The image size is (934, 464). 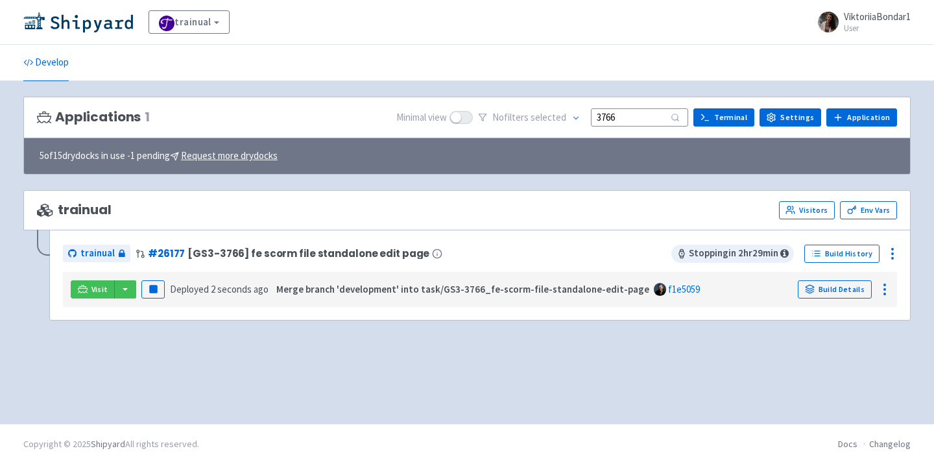 What do you see at coordinates (166, 253) in the screenshot?
I see `a: #26177` at bounding box center [166, 253].